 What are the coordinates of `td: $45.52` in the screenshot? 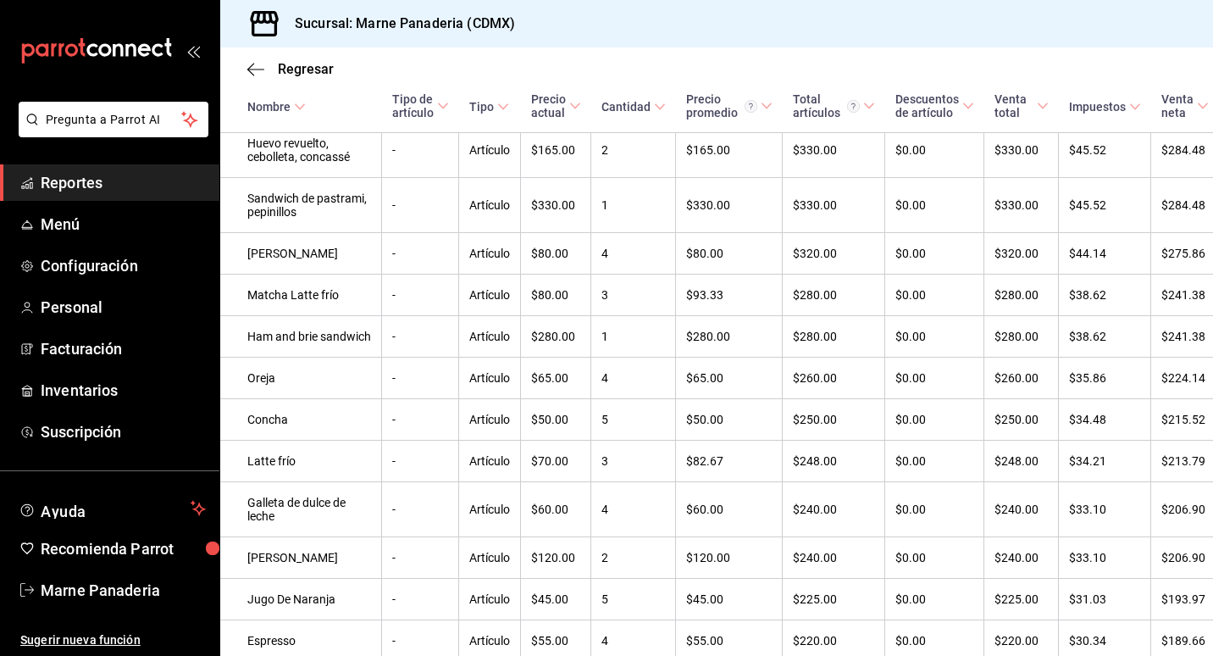 It's located at (1104, 150).